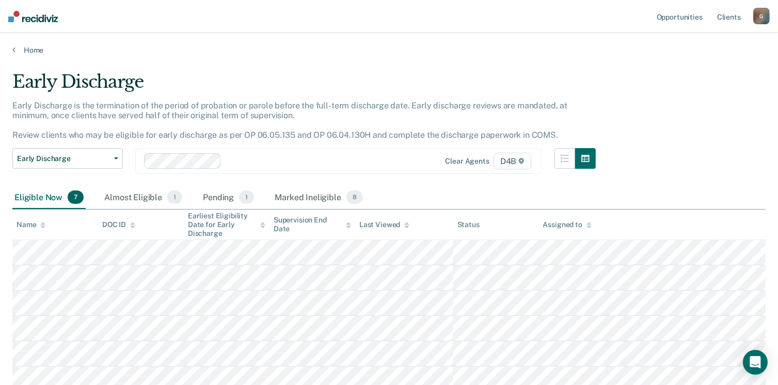 The image size is (778, 385). What do you see at coordinates (119, 225) in the screenshot?
I see `div: DOC ID` at bounding box center [119, 225].